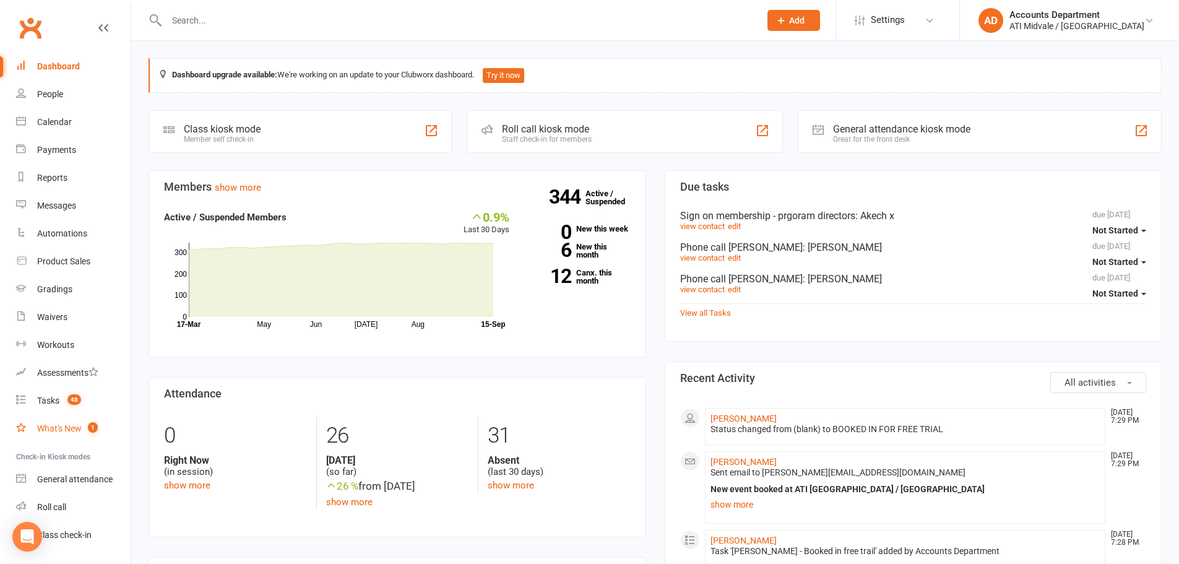 The image size is (1179, 564). What do you see at coordinates (613, 197) in the screenshot?
I see `a: 344Active / Suspended` at bounding box center [613, 197].